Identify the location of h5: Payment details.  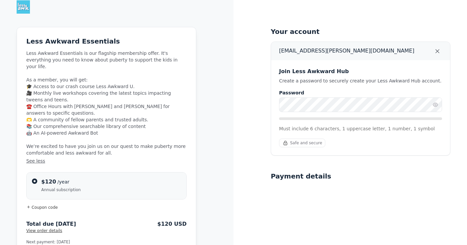
(301, 176).